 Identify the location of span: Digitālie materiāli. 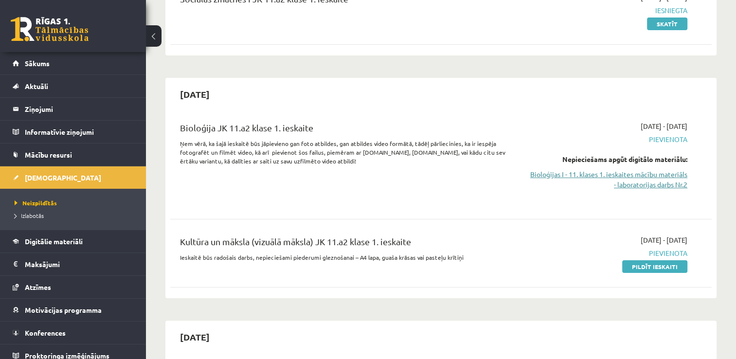
(54, 241).